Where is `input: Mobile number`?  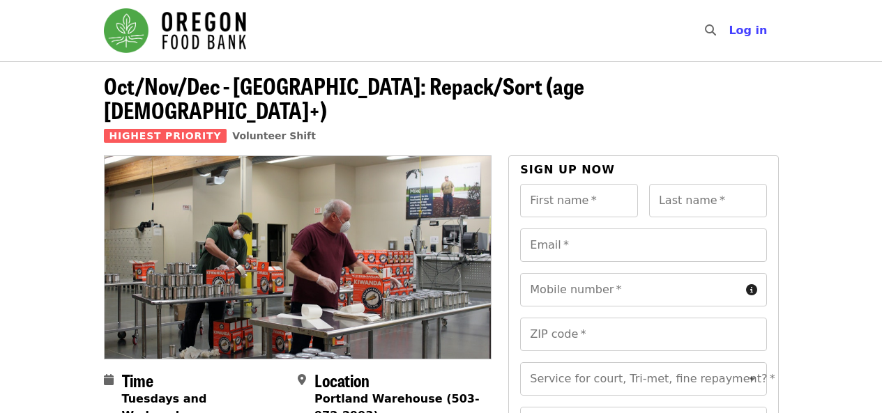 input: Mobile number is located at coordinates (629, 290).